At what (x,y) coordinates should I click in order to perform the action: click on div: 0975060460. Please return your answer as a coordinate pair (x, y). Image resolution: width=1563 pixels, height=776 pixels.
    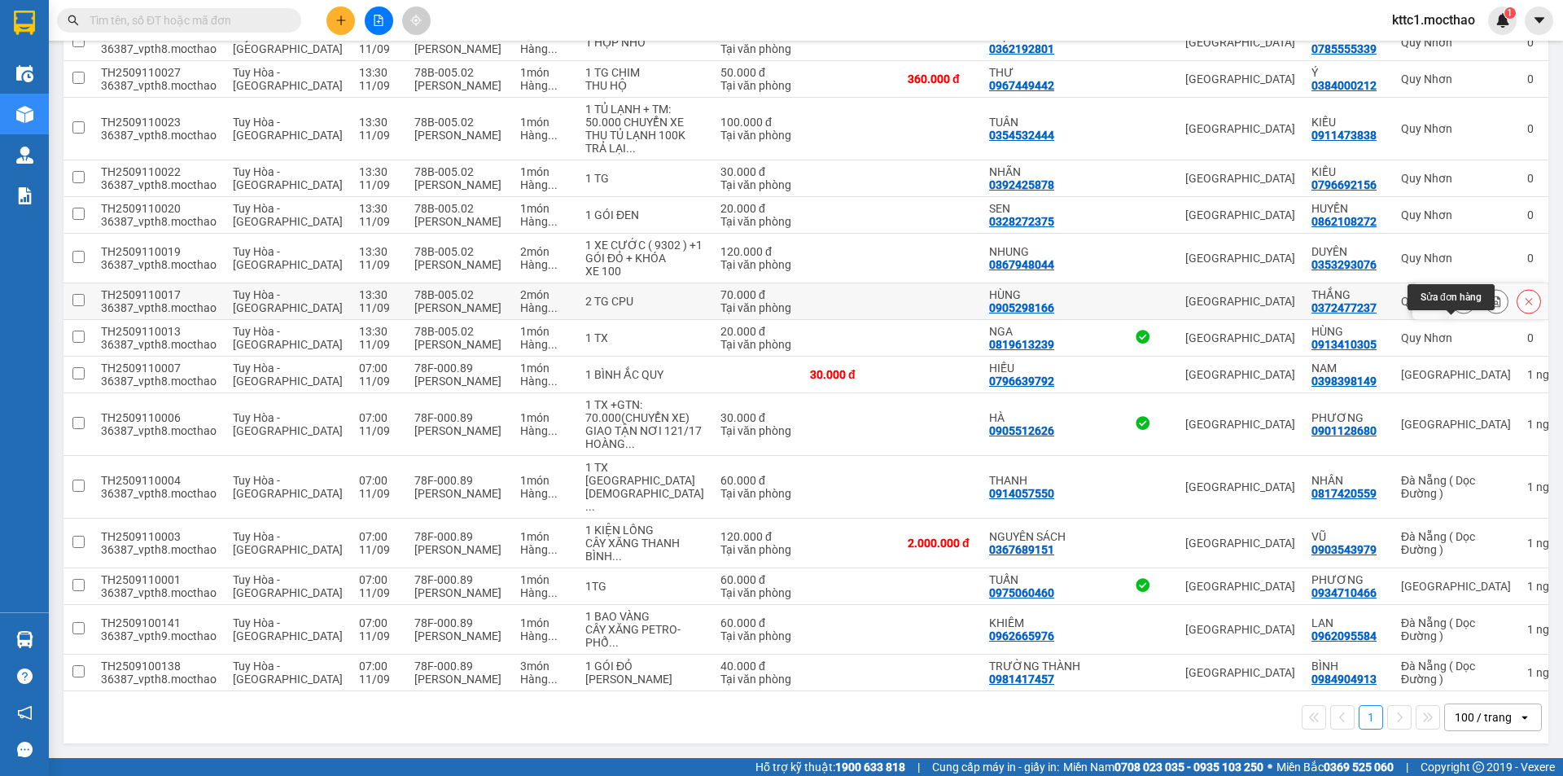
    Looking at the image, I should click on (1021, 593).